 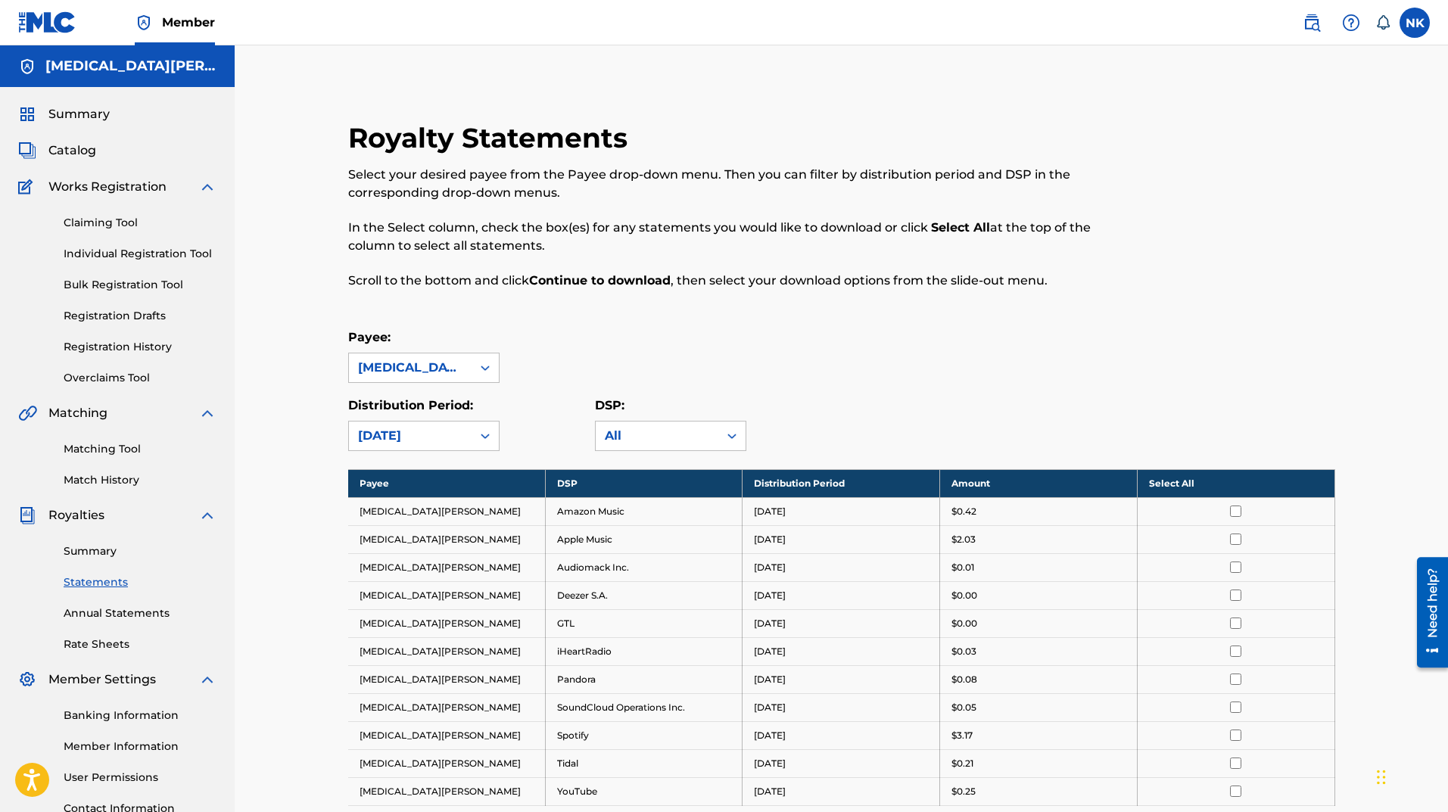 What do you see at coordinates (963, 708) in the screenshot?
I see `p: $0.05` at bounding box center [963, 708].